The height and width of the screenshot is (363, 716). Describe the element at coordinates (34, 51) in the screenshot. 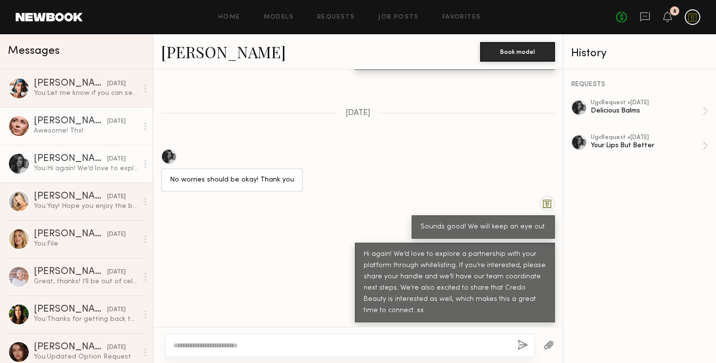

I see `span: Messages` at that location.